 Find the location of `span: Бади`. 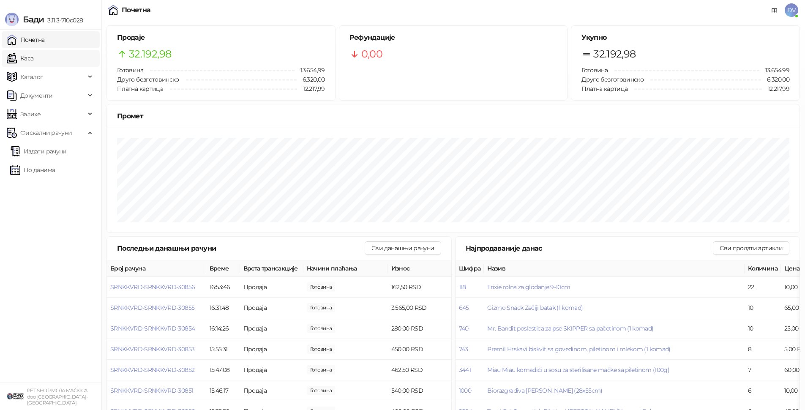

span: Бади is located at coordinates (33, 19).